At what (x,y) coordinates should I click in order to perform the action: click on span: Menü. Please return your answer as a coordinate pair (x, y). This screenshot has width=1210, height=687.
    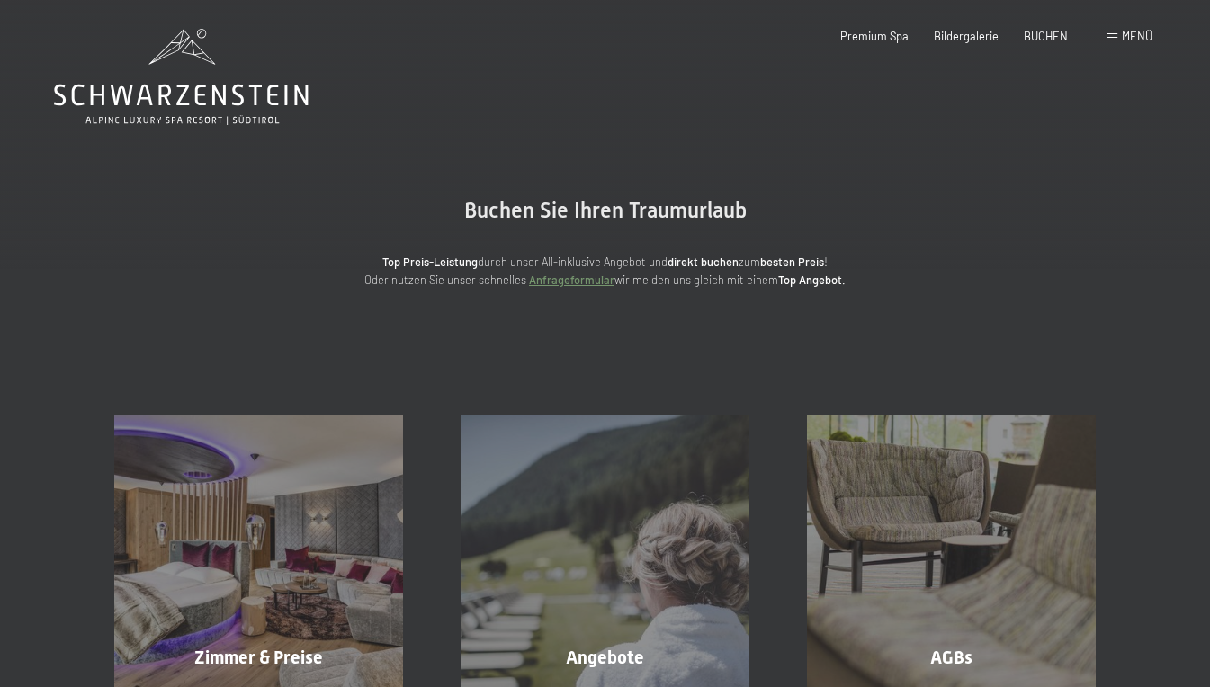
    Looking at the image, I should click on (1137, 36).